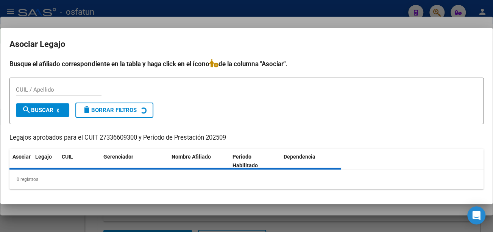 This screenshot has height=232, width=493. Describe the element at coordinates (22, 157) in the screenshot. I see `span: Asociar` at that location.